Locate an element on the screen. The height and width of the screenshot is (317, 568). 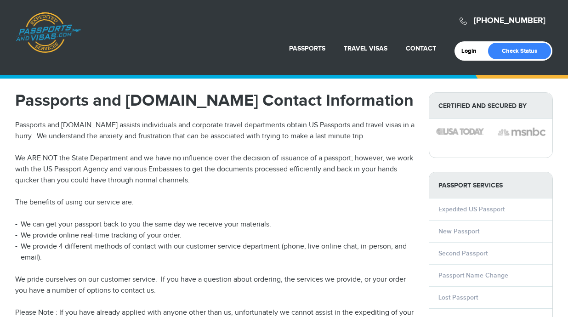
a: Check Status is located at coordinates (519, 51).